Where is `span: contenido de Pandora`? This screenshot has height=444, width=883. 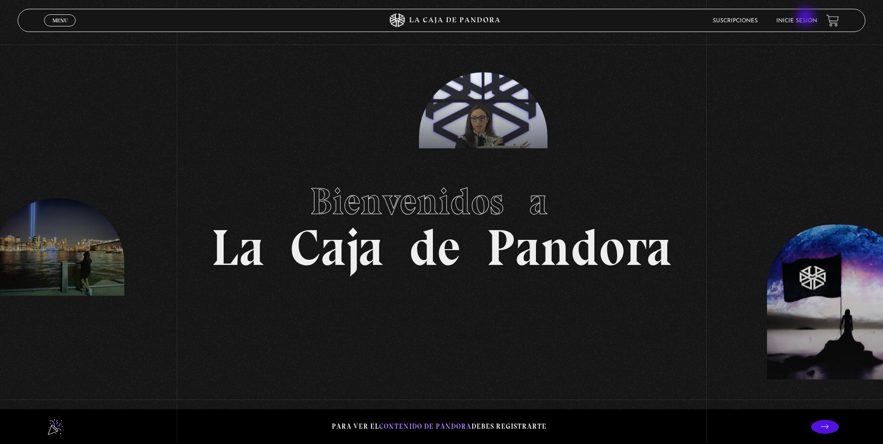
span: contenido de Pandora is located at coordinates (425, 426).